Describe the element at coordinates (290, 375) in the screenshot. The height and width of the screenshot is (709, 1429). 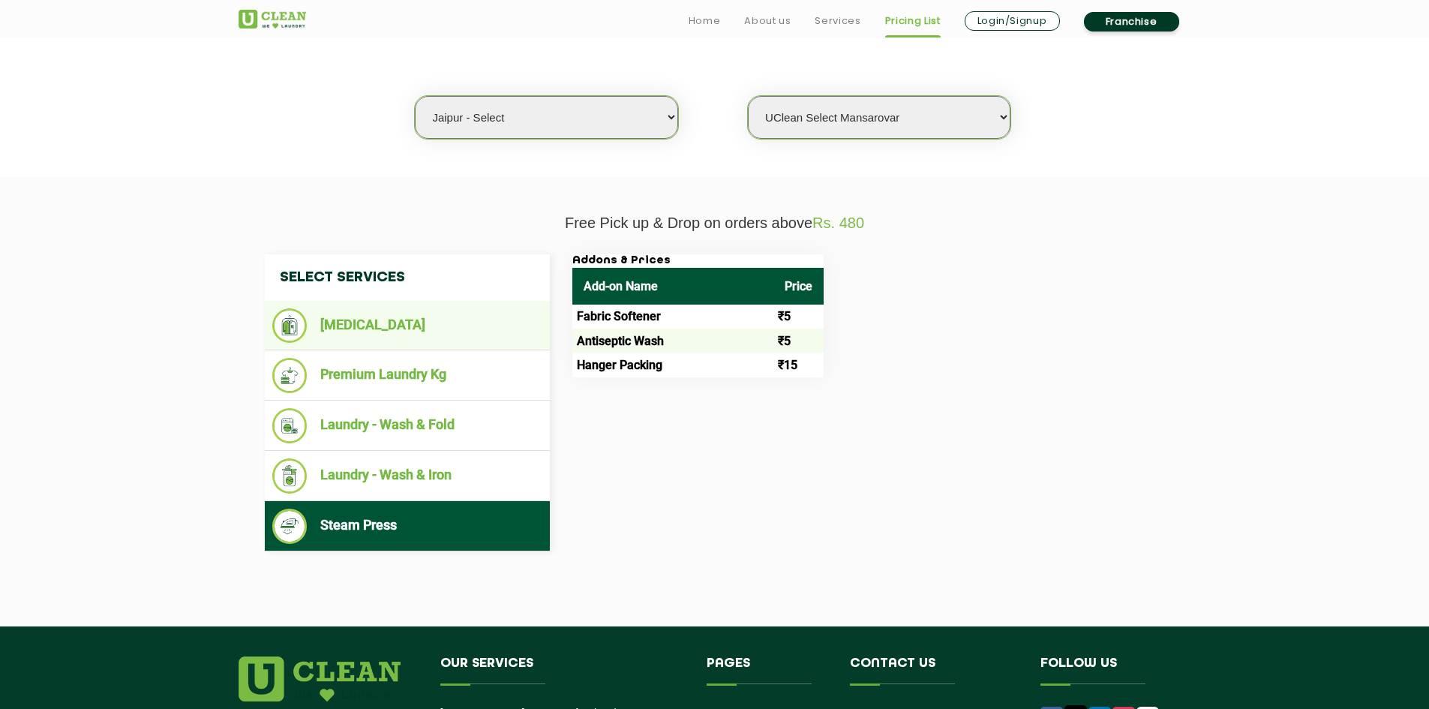
I see `img: Premium Laundry Kg` at that location.